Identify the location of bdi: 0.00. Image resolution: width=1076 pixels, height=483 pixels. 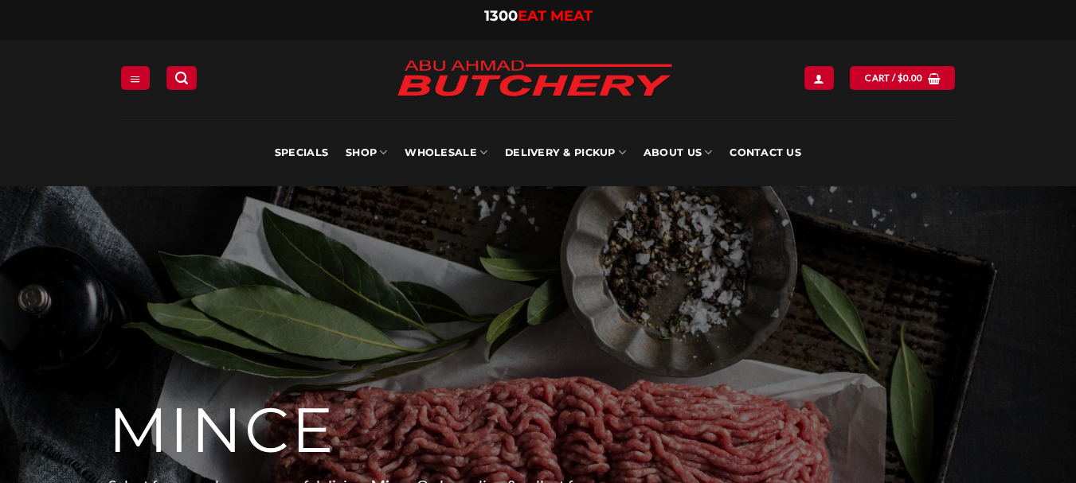
(910, 77).